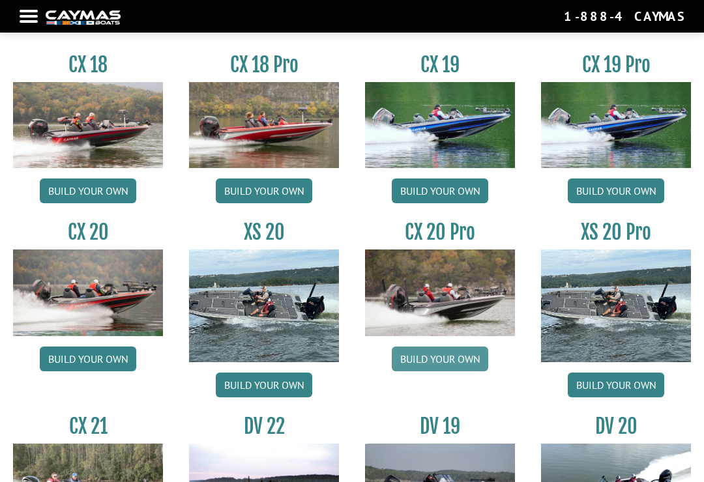  What do you see at coordinates (440, 293) in the screenshot?
I see `img: CX-20Pro_thumbnail.jpg` at bounding box center [440, 293].